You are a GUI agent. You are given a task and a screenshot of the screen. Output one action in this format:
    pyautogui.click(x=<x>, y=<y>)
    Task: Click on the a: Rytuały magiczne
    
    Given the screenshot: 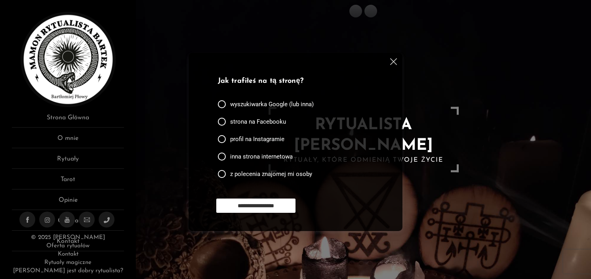 What is the action you would take?
    pyautogui.click(x=68, y=262)
    